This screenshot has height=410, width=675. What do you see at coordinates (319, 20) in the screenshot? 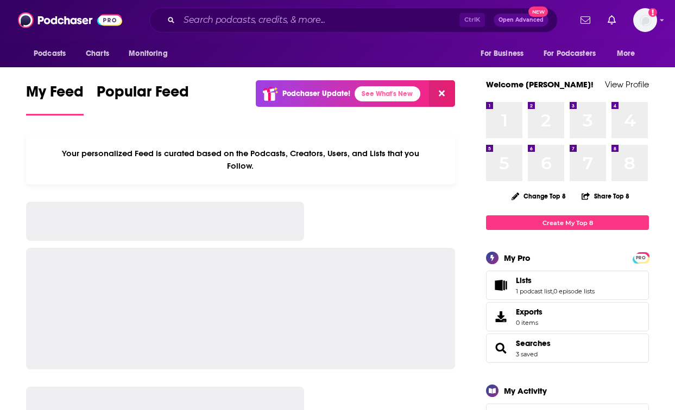
I see `input: Search podcasts, credits, & more...` at bounding box center [319, 20].